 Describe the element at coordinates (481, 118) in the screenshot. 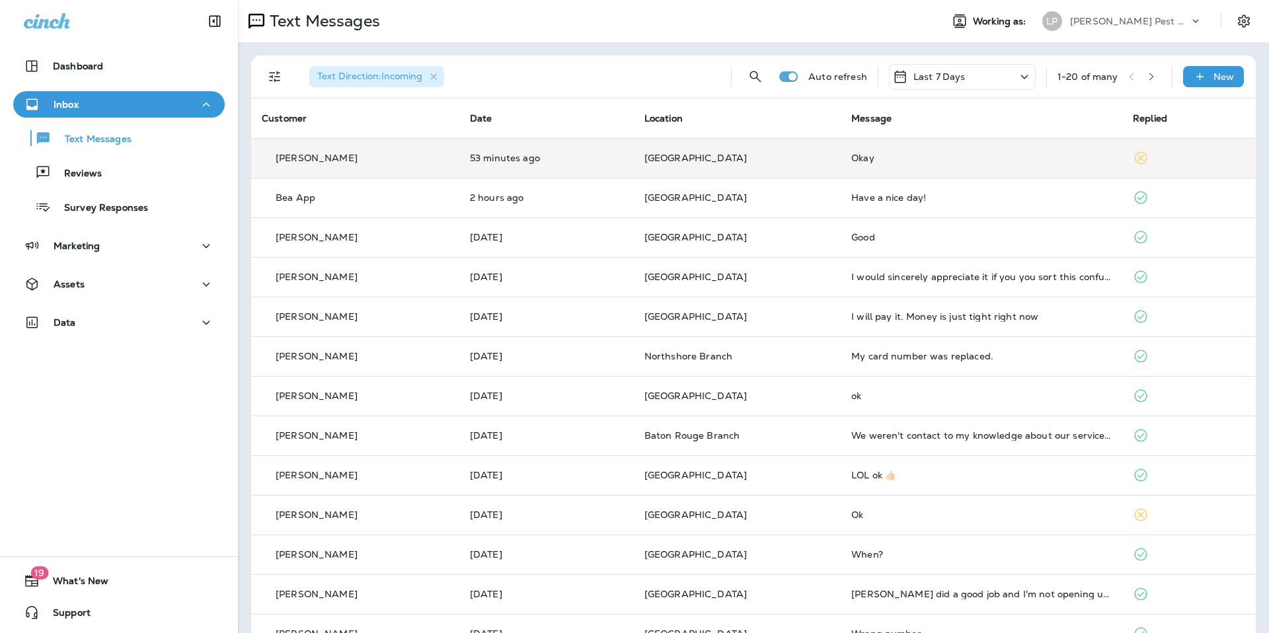

I see `span: Date` at that location.